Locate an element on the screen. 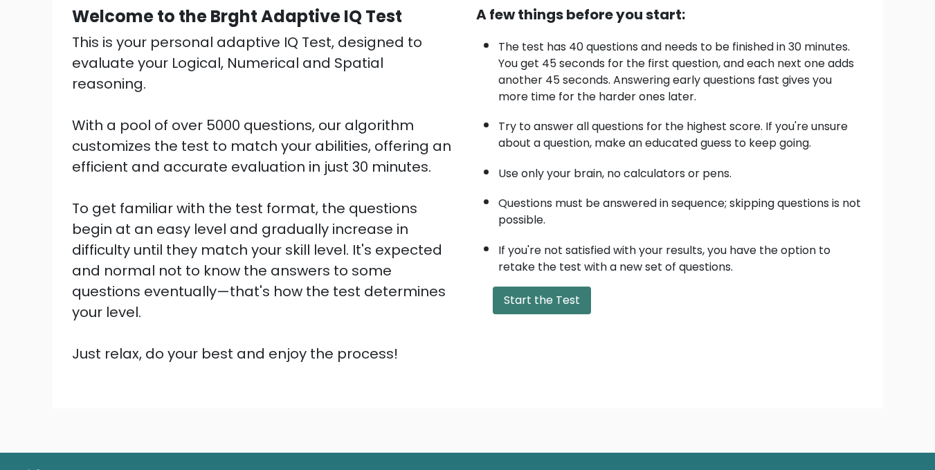  li: The test has 40 questions and needs to be finished in 30 minutes. You get 45 seconds for the firs... is located at coordinates (681, 69).